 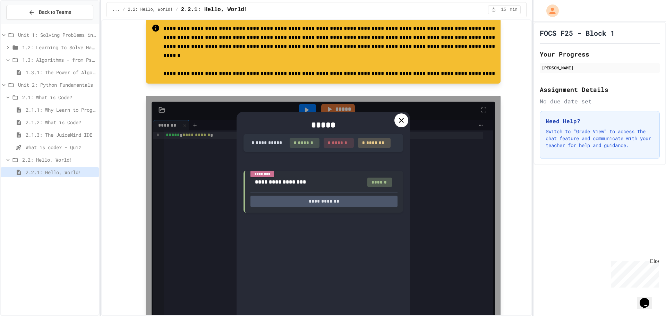 What do you see at coordinates (59, 47) in the screenshot?
I see `span: 1.2: Learning to Solve Hard Problems` at bounding box center [59, 47].